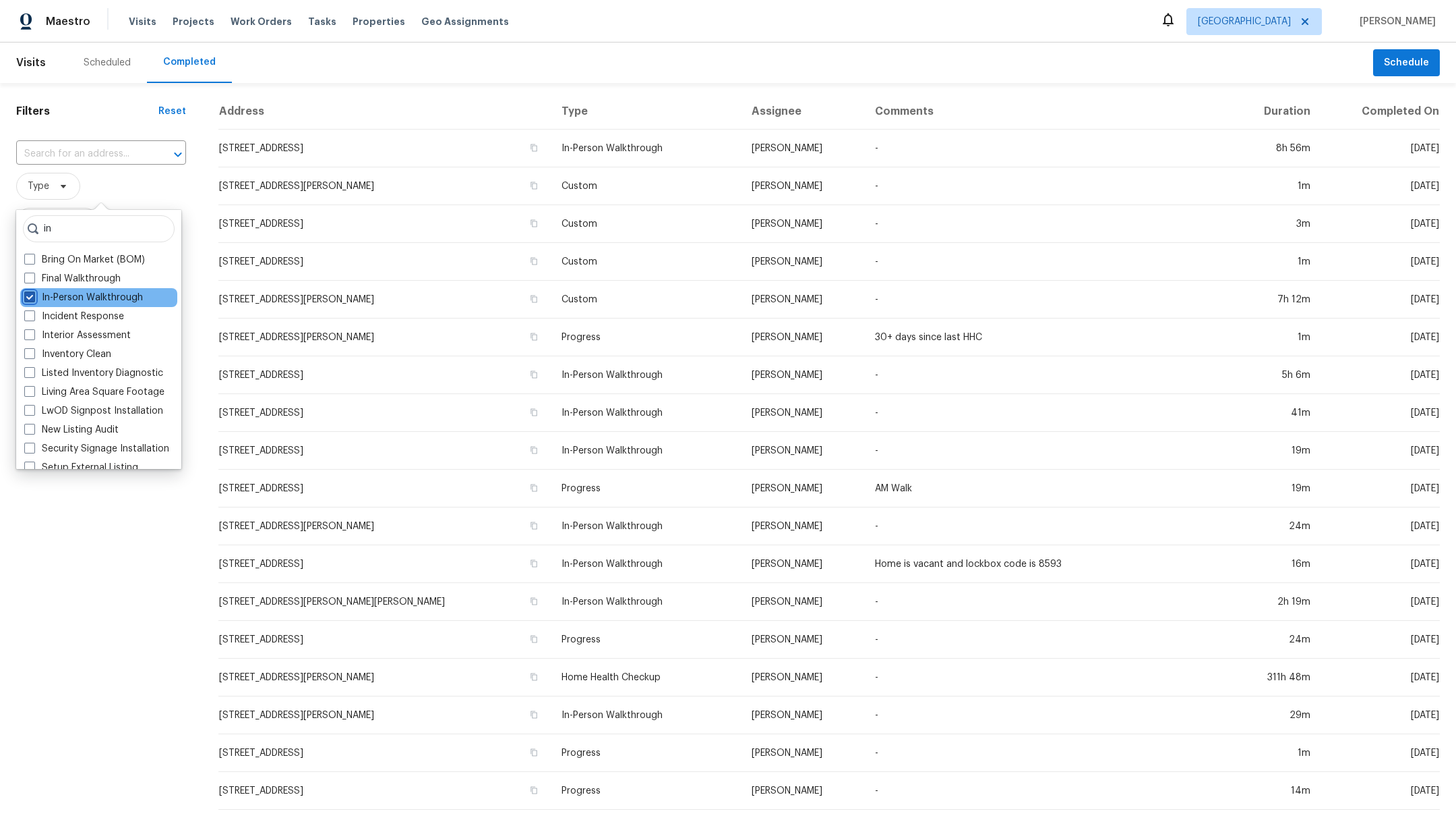 Image resolution: width=1456 pixels, height=822 pixels. I want to click on th: Assignee, so click(802, 111).